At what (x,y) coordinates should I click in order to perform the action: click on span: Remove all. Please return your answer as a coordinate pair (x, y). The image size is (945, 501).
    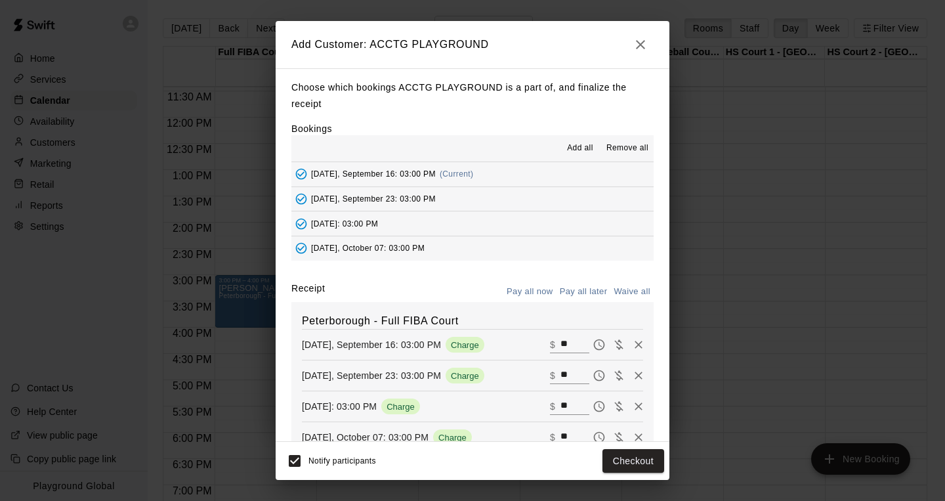
    Looking at the image, I should click on (628, 148).